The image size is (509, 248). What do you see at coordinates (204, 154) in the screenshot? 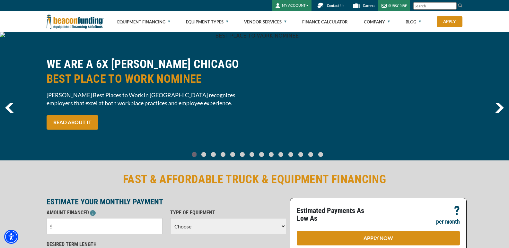
I see `a: Go To Slide 1` at bounding box center [204, 154].